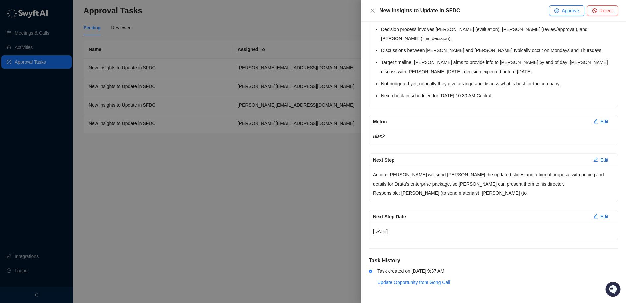  Describe the element at coordinates (73, 111) in the screenshot. I see `span: Pylon` at that location.